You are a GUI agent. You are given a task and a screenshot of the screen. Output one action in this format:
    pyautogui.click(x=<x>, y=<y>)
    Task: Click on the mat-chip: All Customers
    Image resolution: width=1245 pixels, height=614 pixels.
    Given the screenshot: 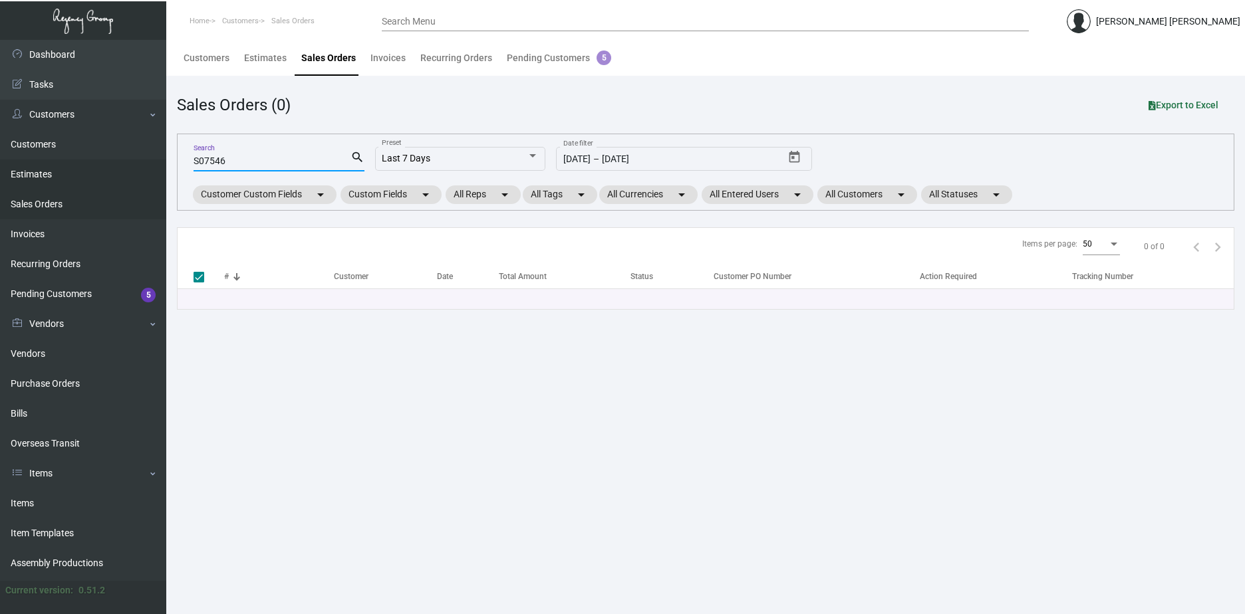 What is the action you would take?
    pyautogui.click(x=867, y=195)
    